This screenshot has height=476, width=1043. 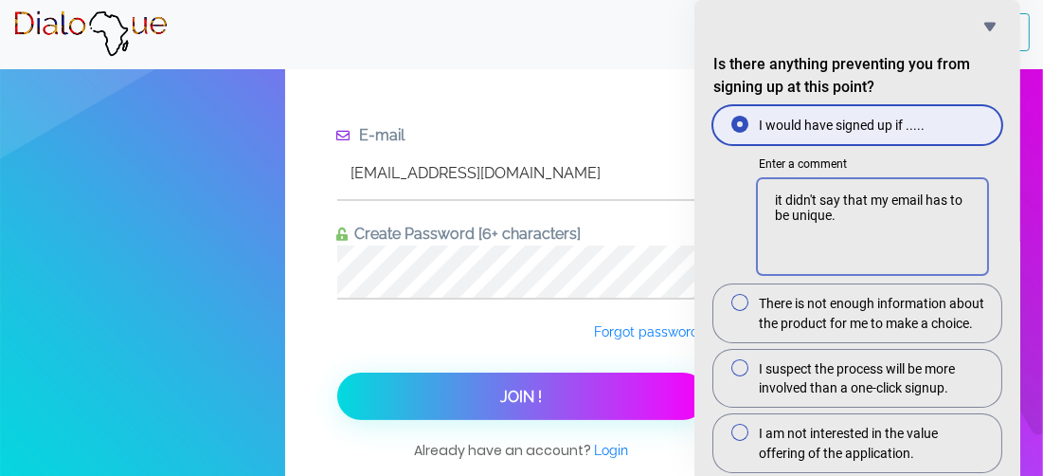 I want to click on span: Create Password [6+ characters], so click(x=465, y=233).